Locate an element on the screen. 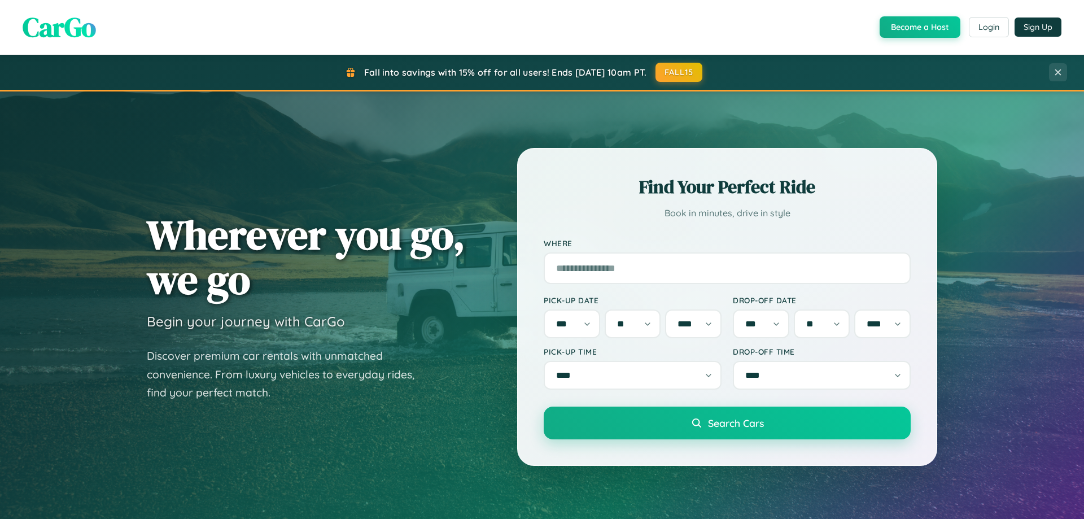 The image size is (1084, 519). span: Search Cars is located at coordinates (735, 423).